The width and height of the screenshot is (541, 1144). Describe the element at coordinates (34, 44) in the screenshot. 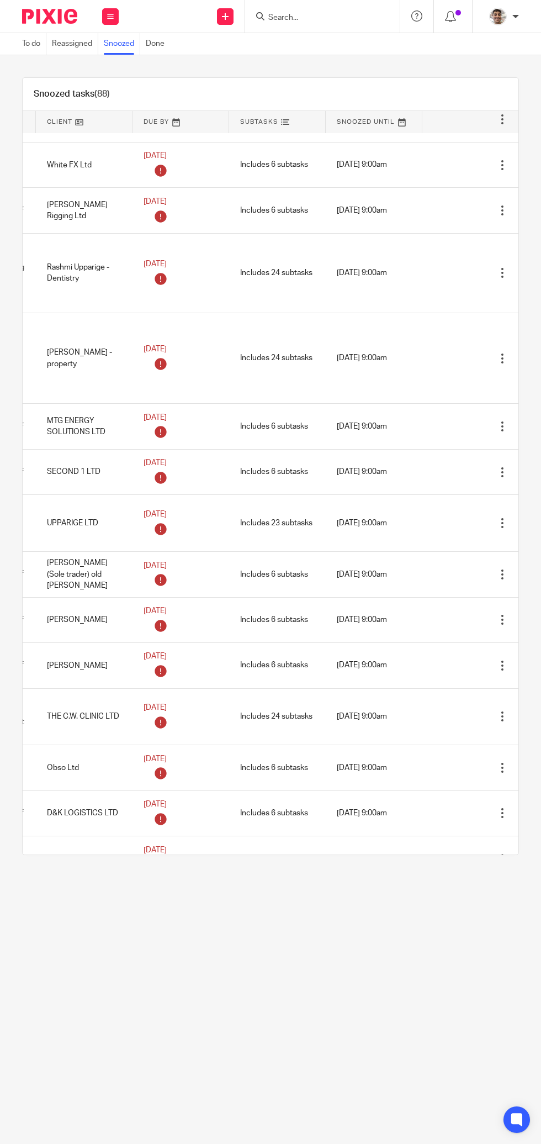

I see `a: To do` at that location.